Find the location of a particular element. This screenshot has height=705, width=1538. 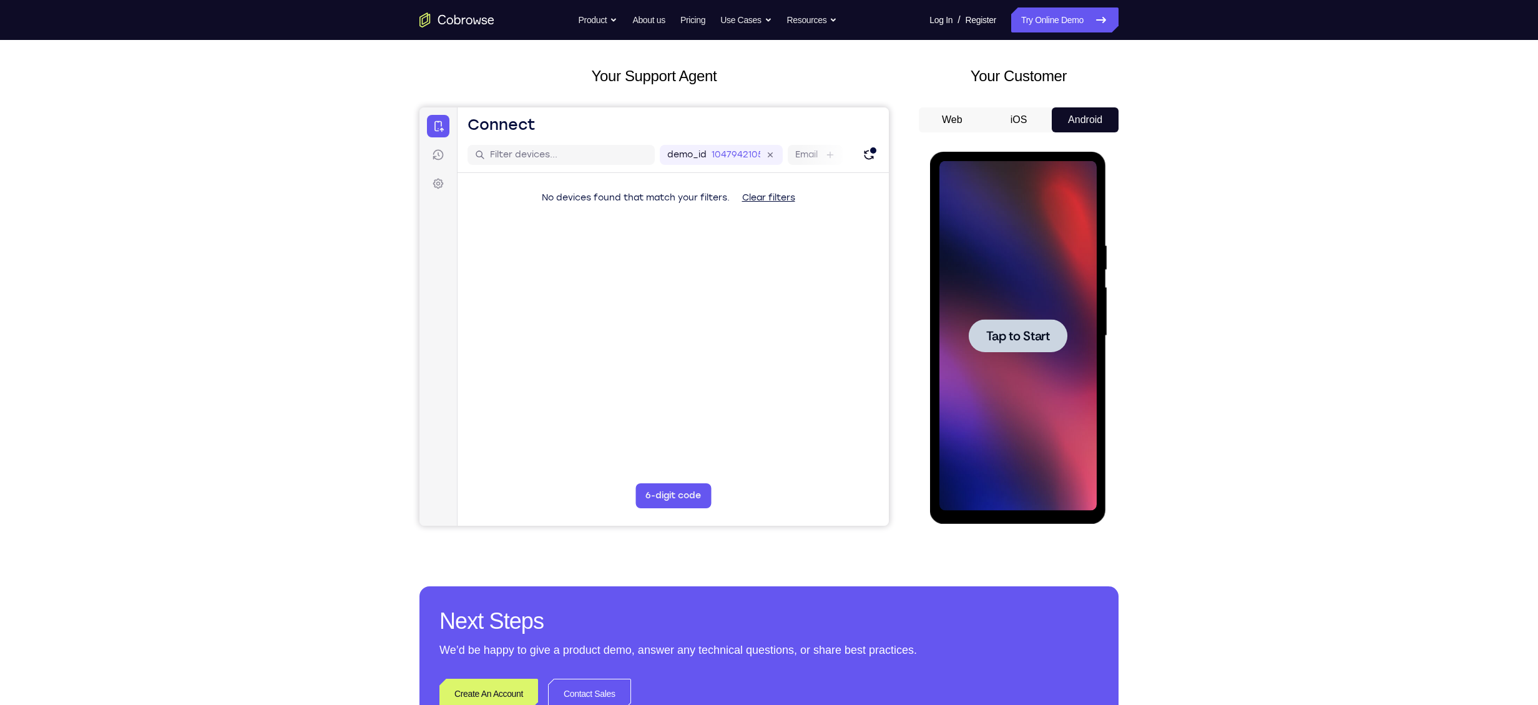

h2: Next Steps is located at coordinates (769, 621).